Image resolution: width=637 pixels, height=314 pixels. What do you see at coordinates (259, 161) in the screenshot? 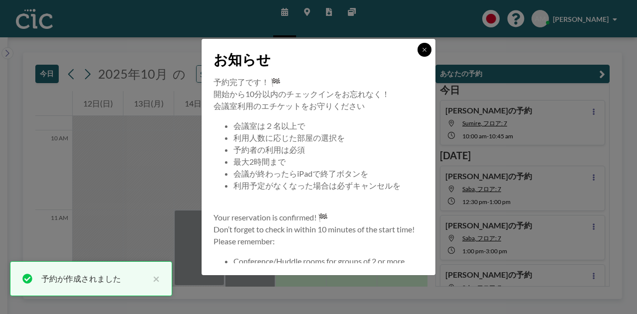
I see `span: 最大2時間まで` at bounding box center [259, 161].